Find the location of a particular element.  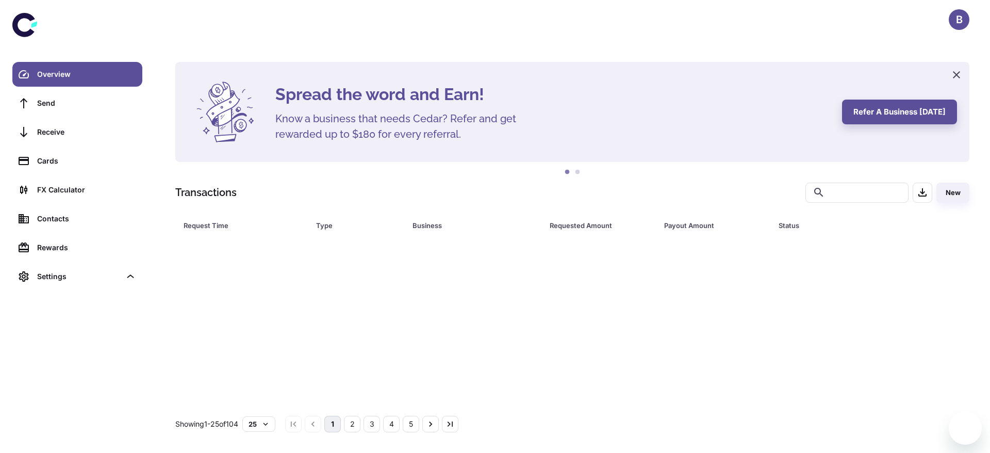

button: page 1 is located at coordinates (332, 424).